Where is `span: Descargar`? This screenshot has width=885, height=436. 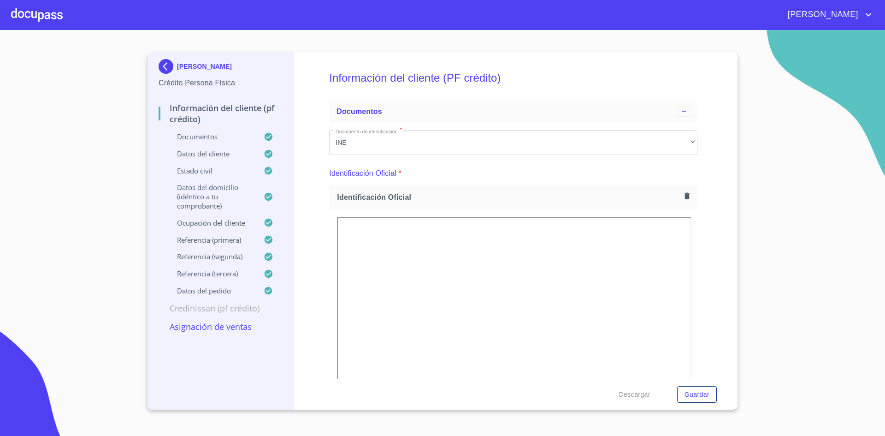
span: Descargar is located at coordinates (635, 394).